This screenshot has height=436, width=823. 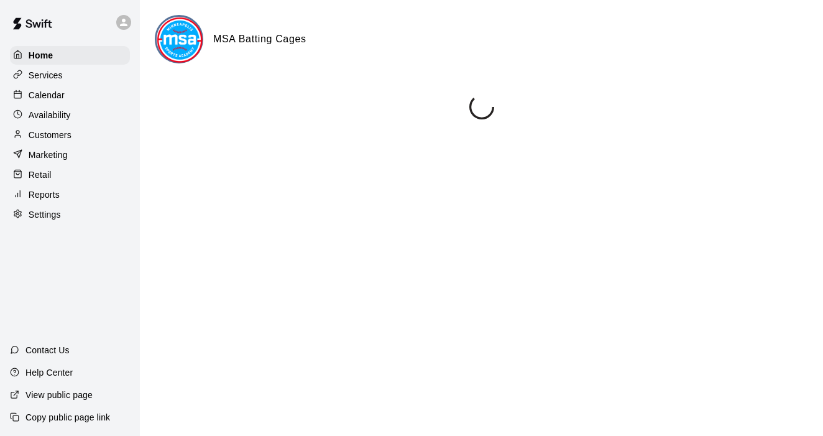 I want to click on img: MSA Batting Cages logo, so click(x=180, y=40).